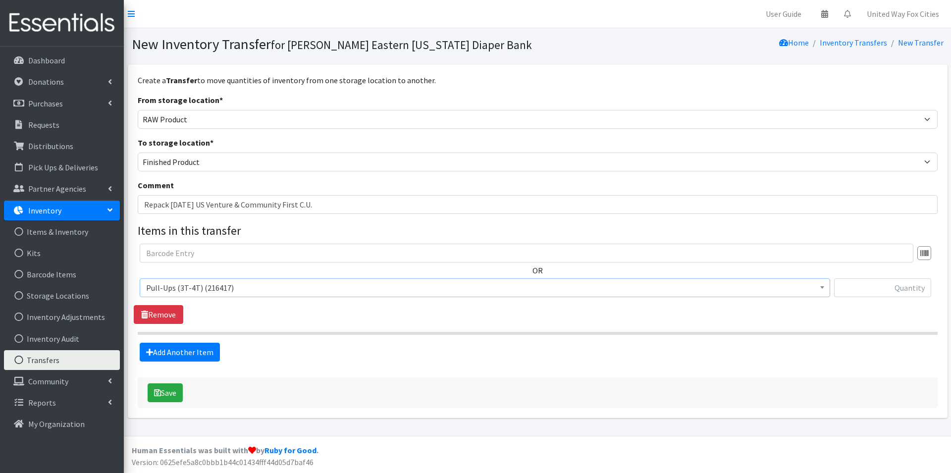 Image resolution: width=951 pixels, height=473 pixels. Describe the element at coordinates (225, 450) in the screenshot. I see `strong: Human Essentials was built with by .` at that location.